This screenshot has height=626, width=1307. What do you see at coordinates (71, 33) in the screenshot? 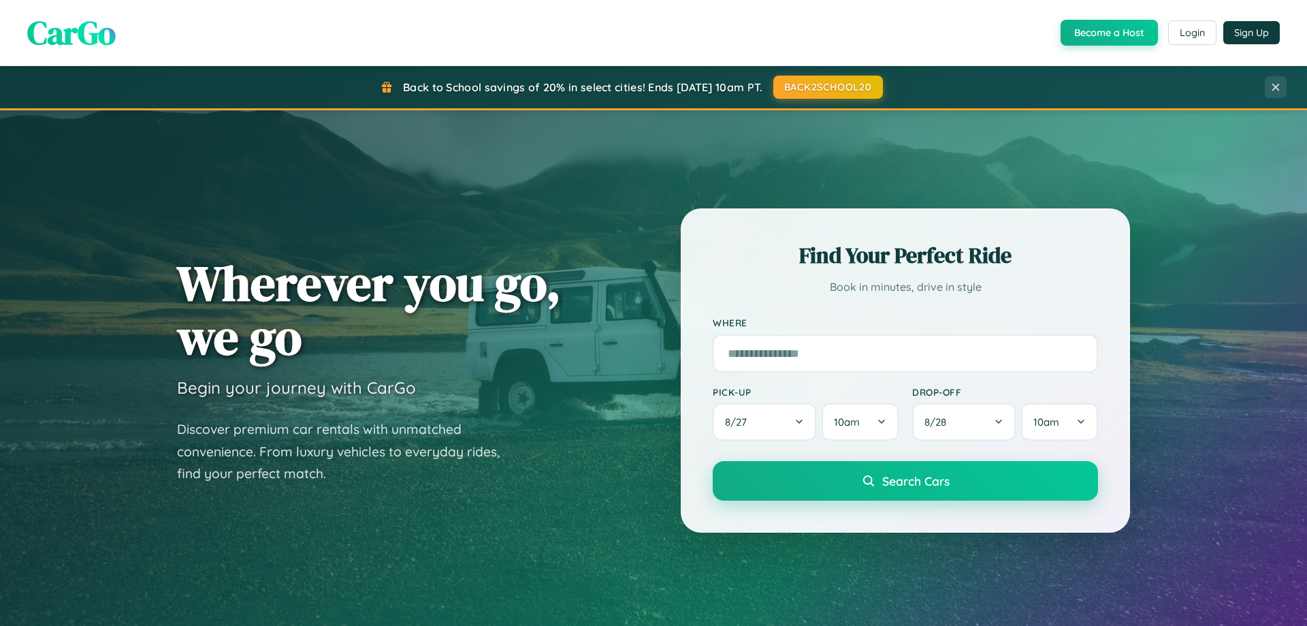
I see `span: CarGo` at bounding box center [71, 33].